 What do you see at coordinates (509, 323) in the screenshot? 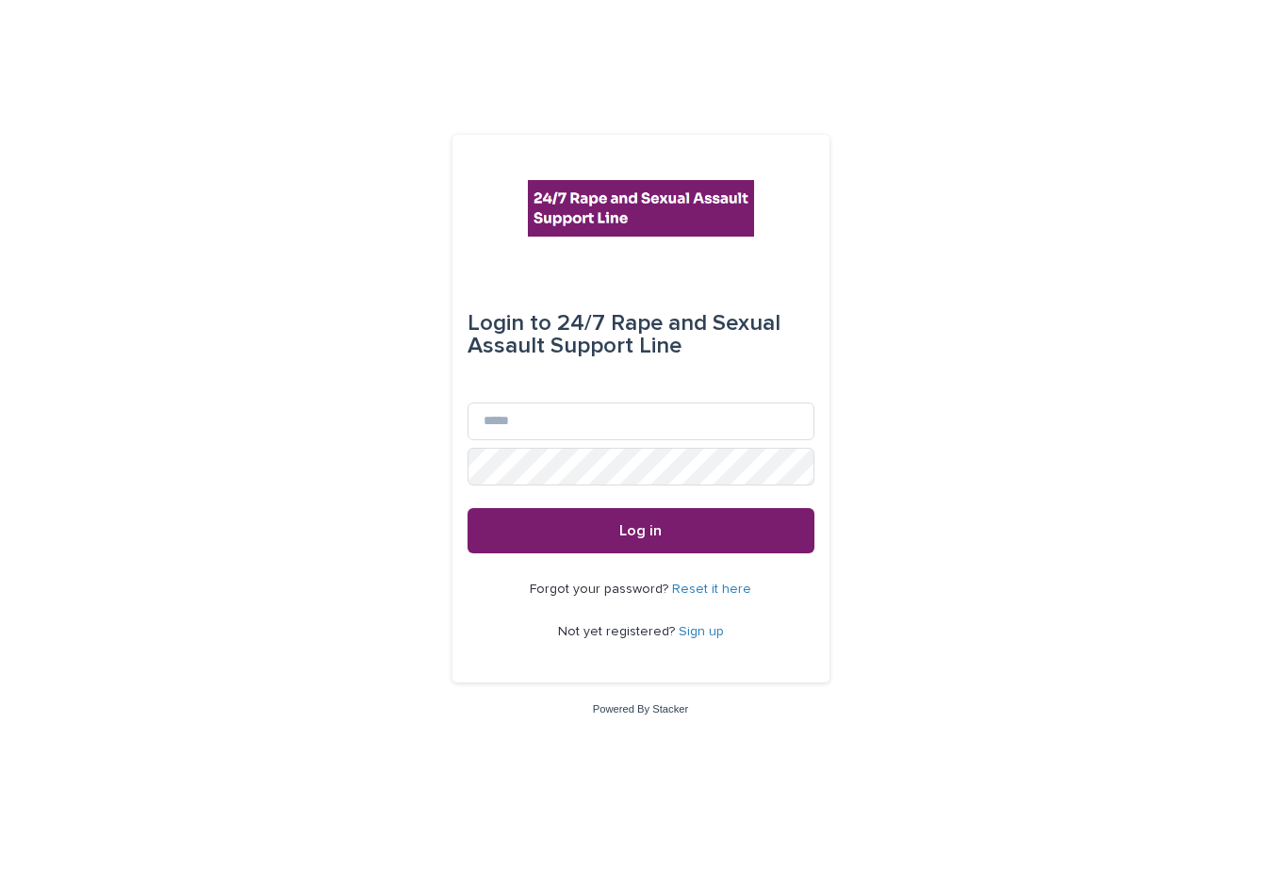
I see `span: Login to` at bounding box center [509, 323].